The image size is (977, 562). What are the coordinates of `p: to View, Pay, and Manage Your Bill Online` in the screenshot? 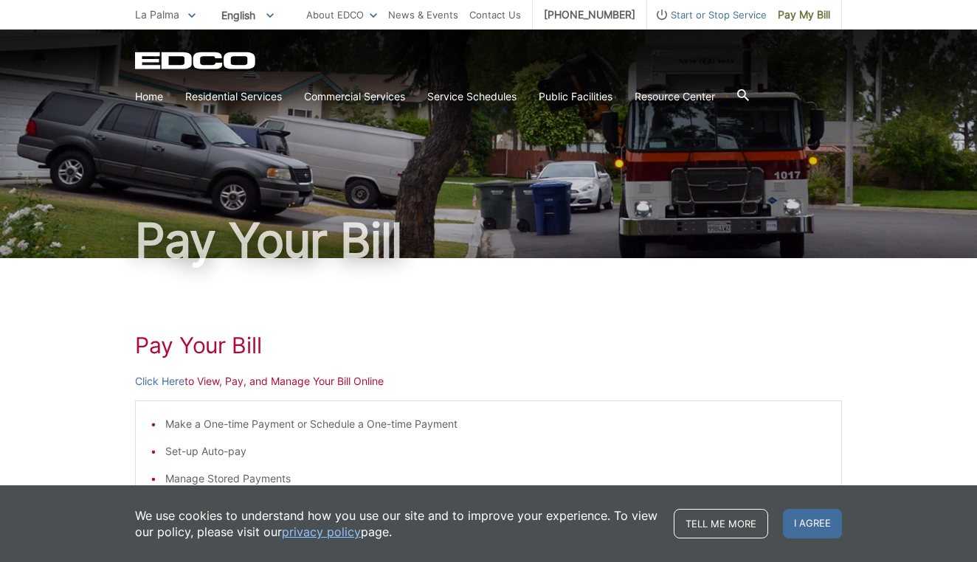 It's located at (489, 382).